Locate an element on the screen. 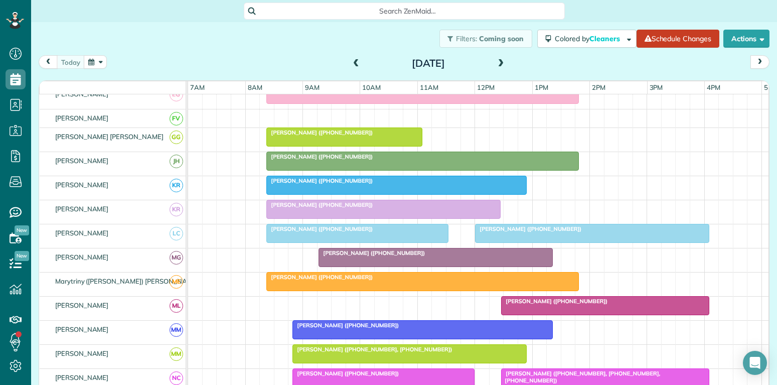  div: Open Intercom Messenger is located at coordinates (755, 363).